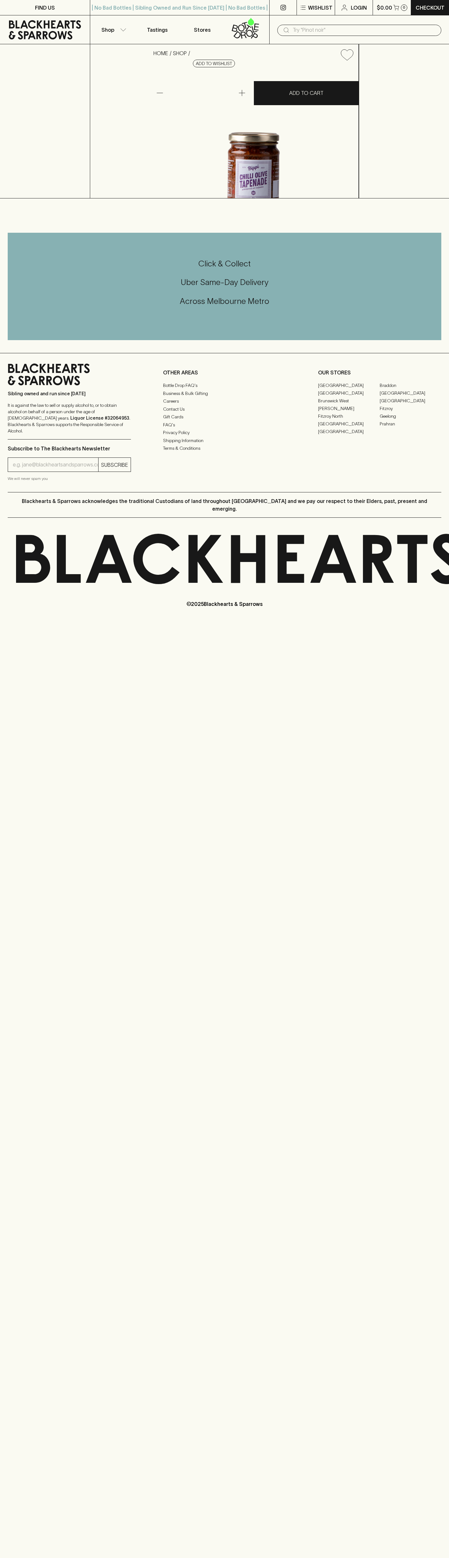 The height and width of the screenshot is (1558, 449). Describe the element at coordinates (157, 29) in the screenshot. I see `a: Tastings` at that location.